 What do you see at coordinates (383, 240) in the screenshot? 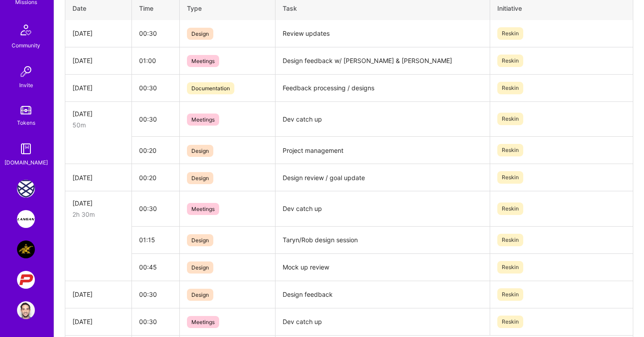
I see `td: Taryn/Rob design session` at bounding box center [383, 240].